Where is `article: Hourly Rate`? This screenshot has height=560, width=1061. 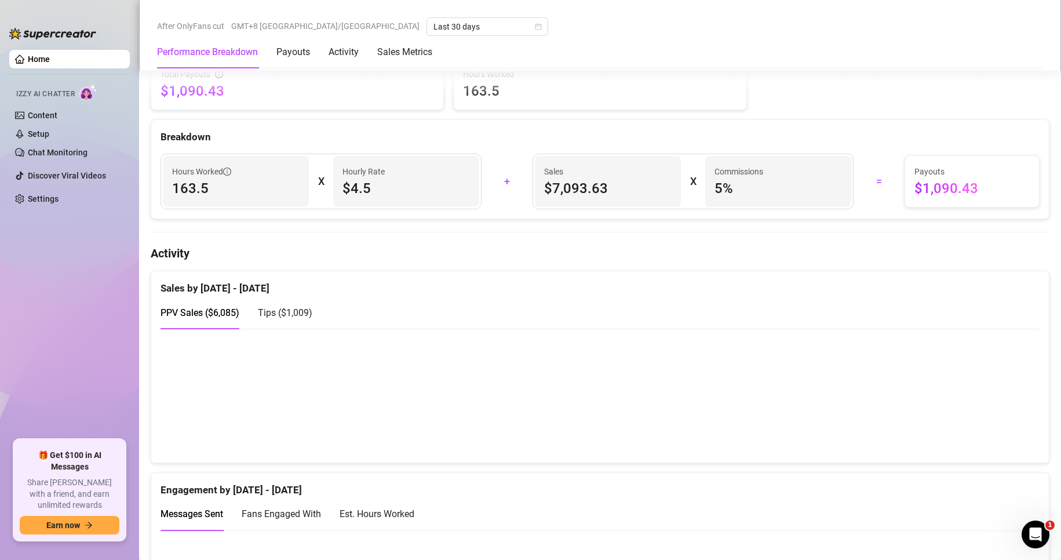
article: Hourly Rate is located at coordinates (363, 172).